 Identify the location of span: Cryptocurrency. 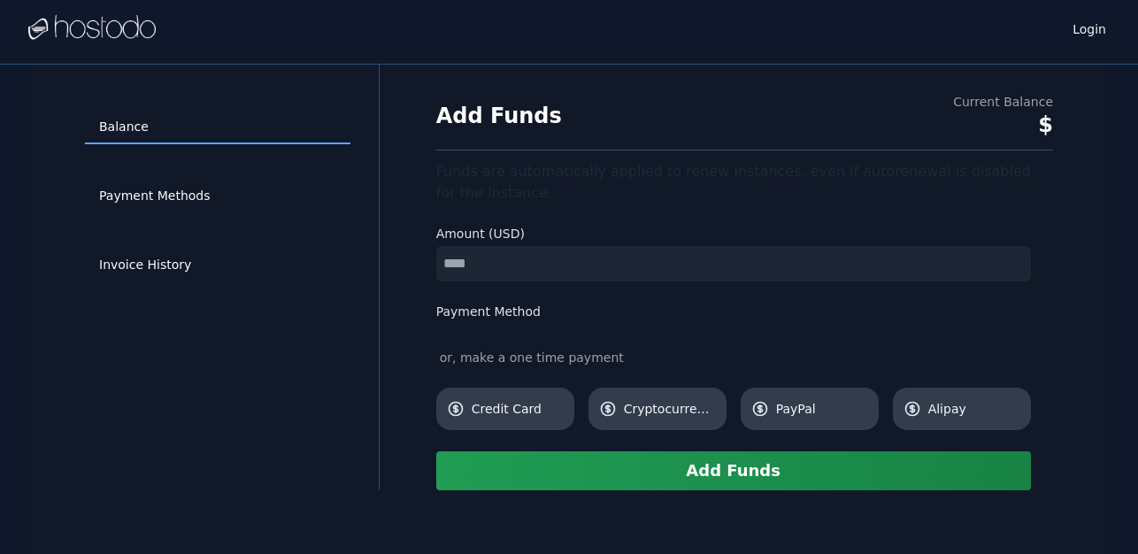
(670, 409).